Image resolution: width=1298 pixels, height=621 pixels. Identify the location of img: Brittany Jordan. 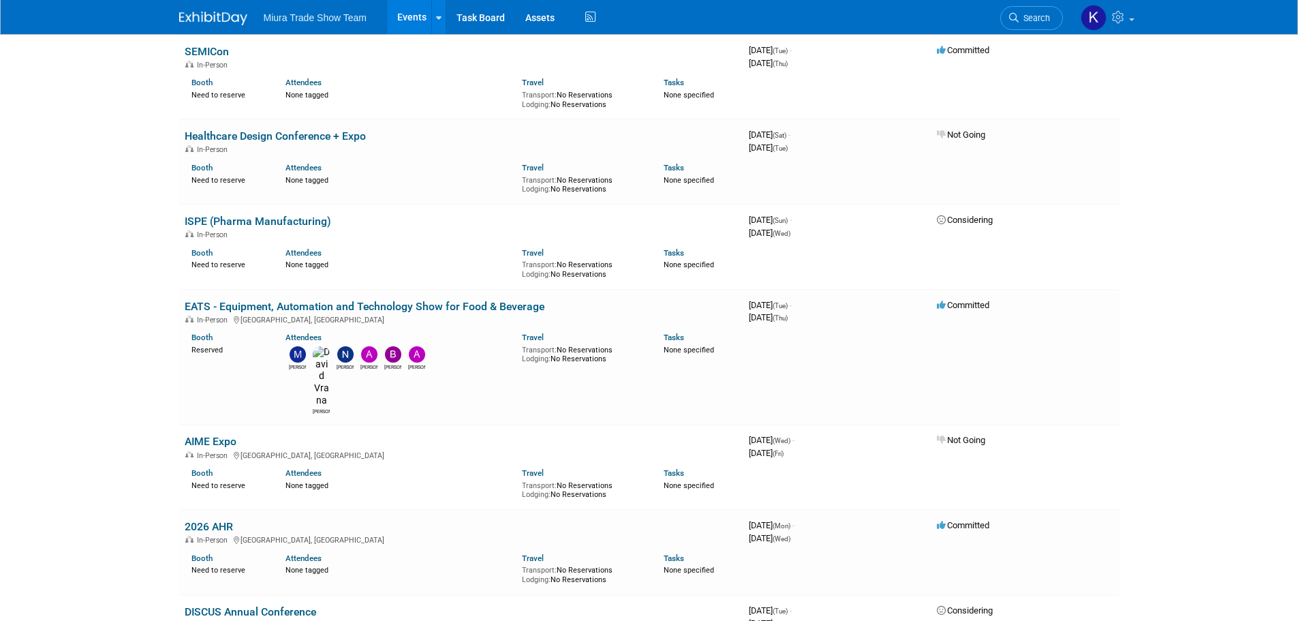
(393, 354).